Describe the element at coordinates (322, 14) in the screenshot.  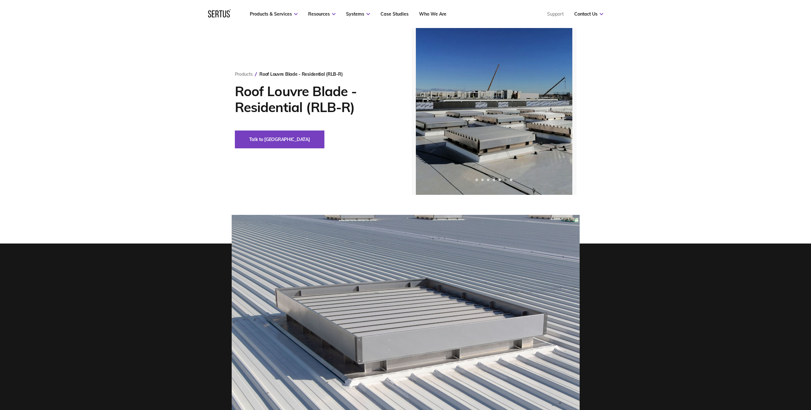
I see `a: Resources` at that location.